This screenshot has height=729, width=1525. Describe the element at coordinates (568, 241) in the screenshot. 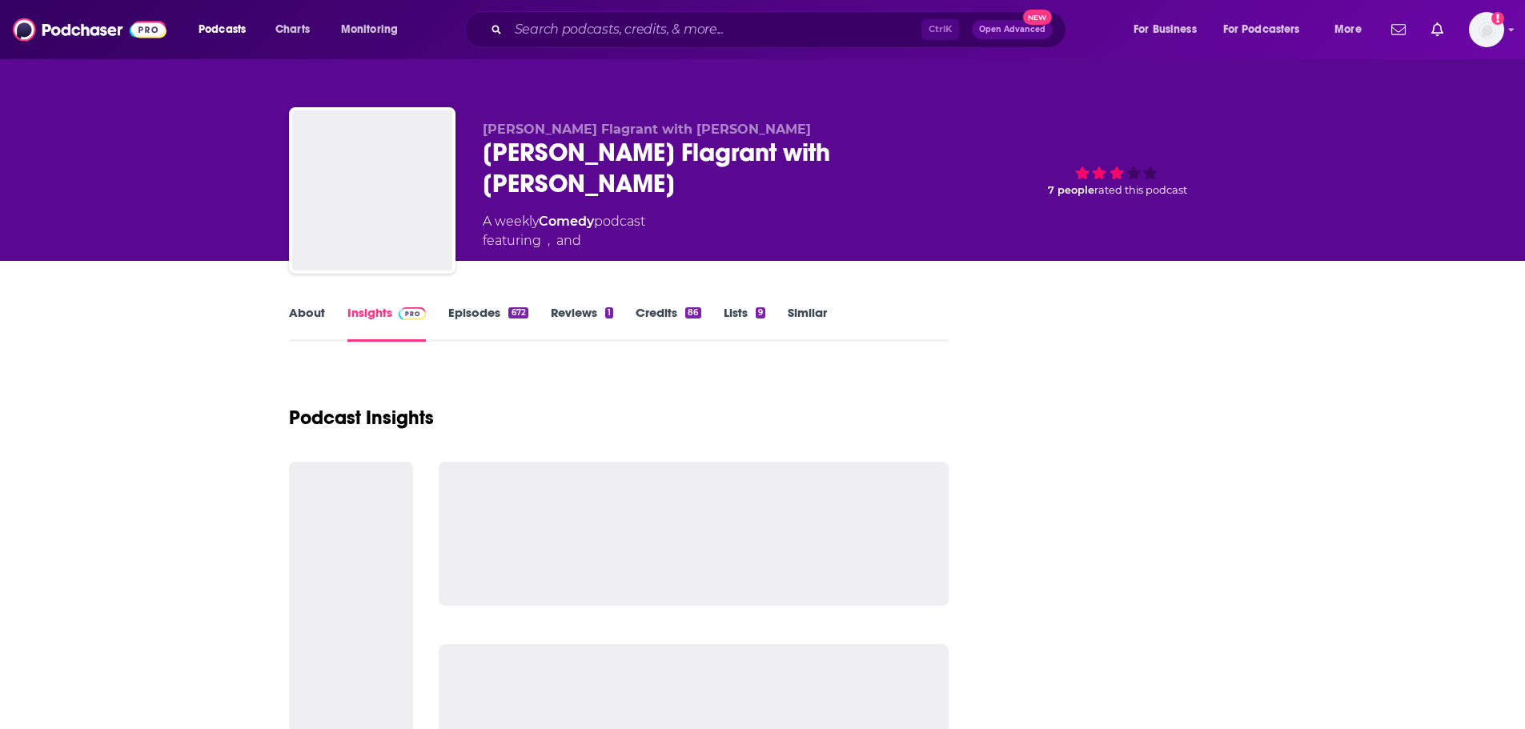

I see `span: and` at that location.